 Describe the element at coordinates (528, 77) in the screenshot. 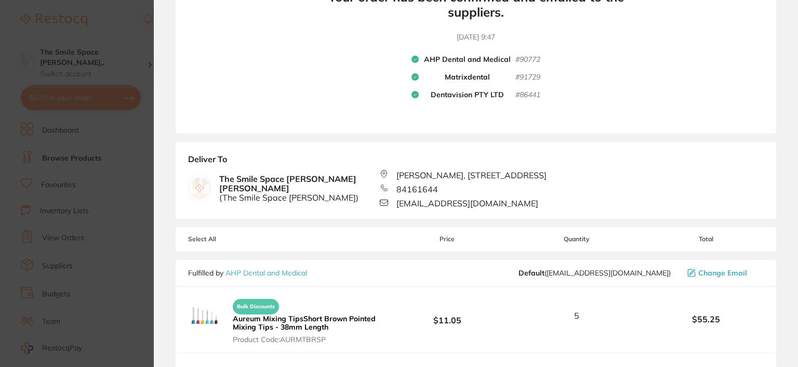

I see `small: # 91729` at that location.